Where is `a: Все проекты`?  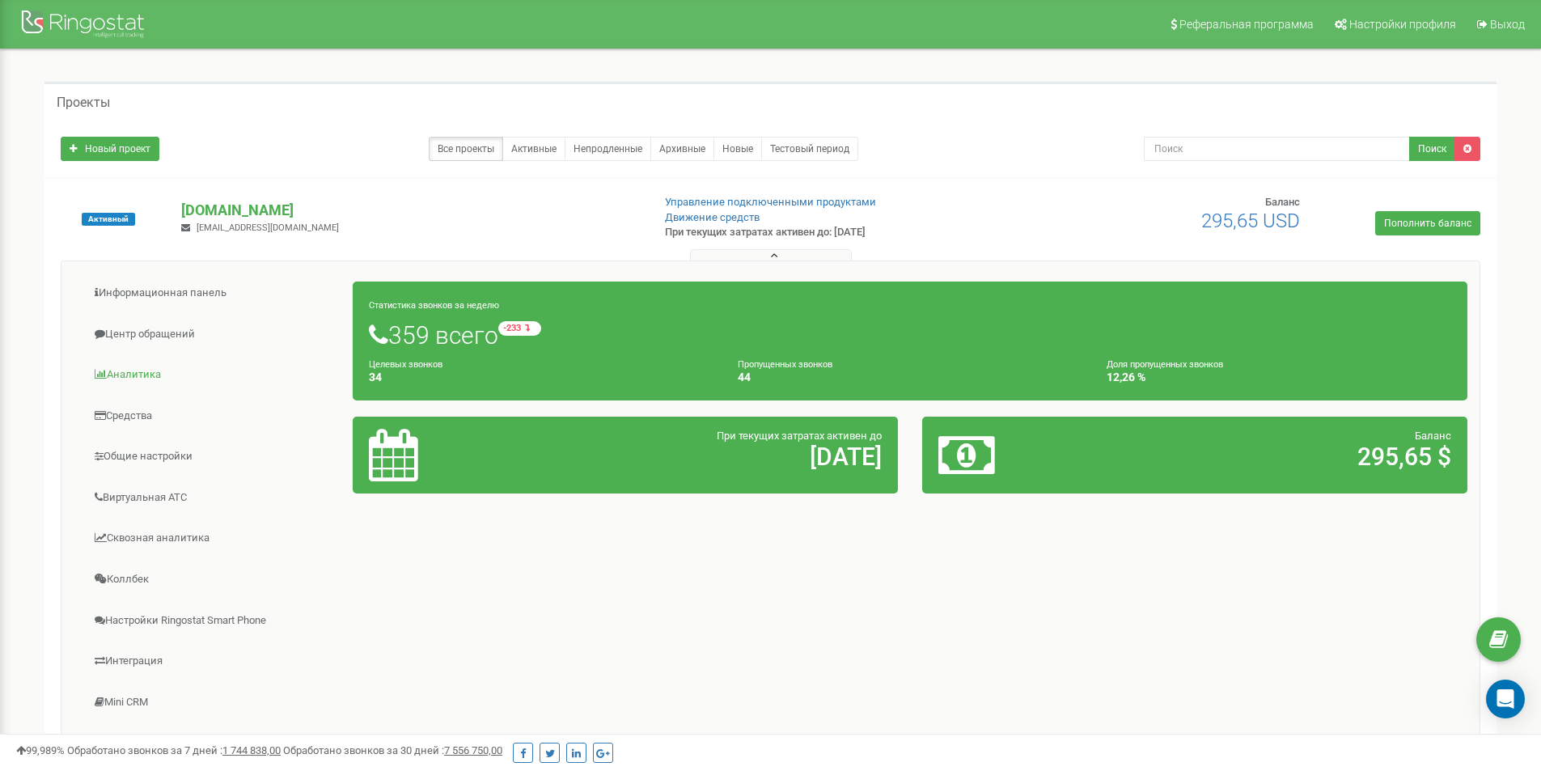 a: Все проекты is located at coordinates (466, 149).